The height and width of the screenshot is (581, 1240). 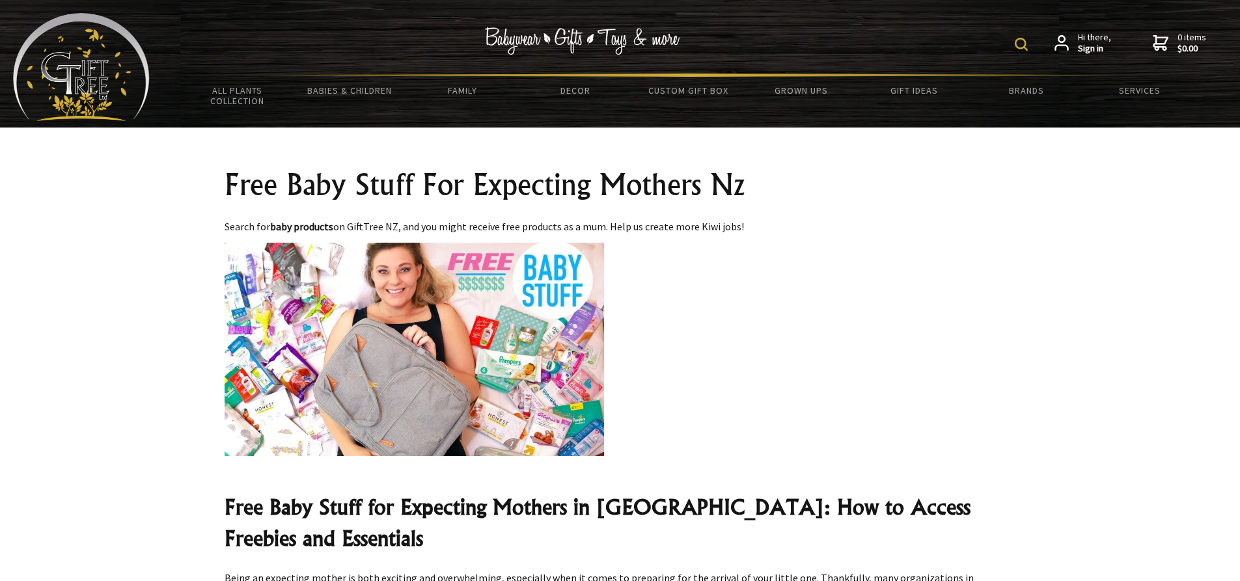 What do you see at coordinates (237, 96) in the screenshot?
I see `a: All Plants Collection` at bounding box center [237, 96].